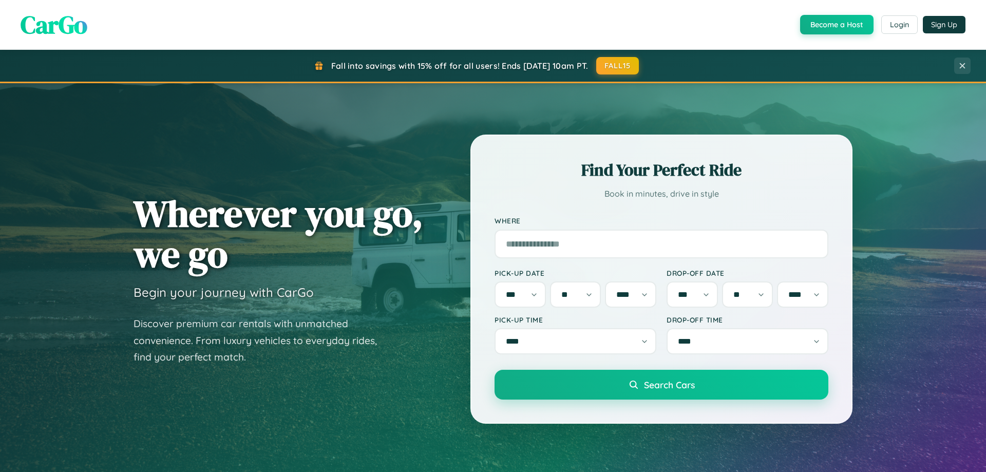 The image size is (986, 472). I want to click on h2: Find Your Perfect Ride, so click(661, 170).